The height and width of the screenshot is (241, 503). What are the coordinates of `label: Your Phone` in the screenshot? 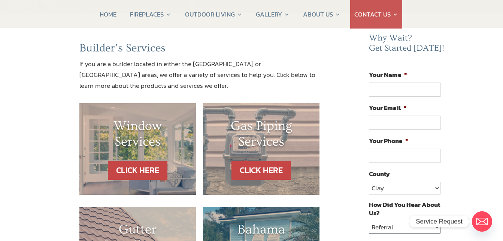 It's located at (389, 141).